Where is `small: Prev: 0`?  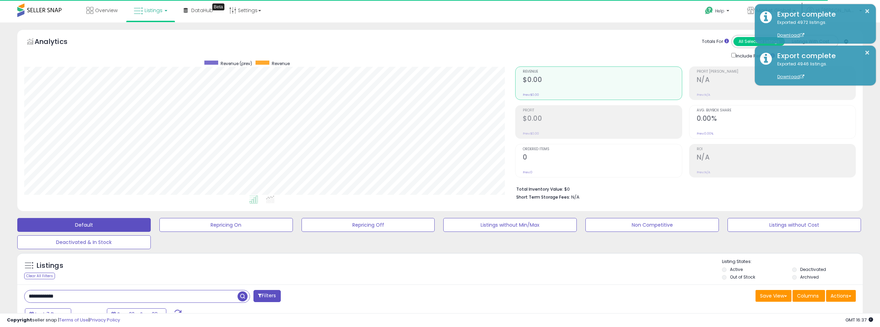 small: Prev: 0 is located at coordinates (527, 172).